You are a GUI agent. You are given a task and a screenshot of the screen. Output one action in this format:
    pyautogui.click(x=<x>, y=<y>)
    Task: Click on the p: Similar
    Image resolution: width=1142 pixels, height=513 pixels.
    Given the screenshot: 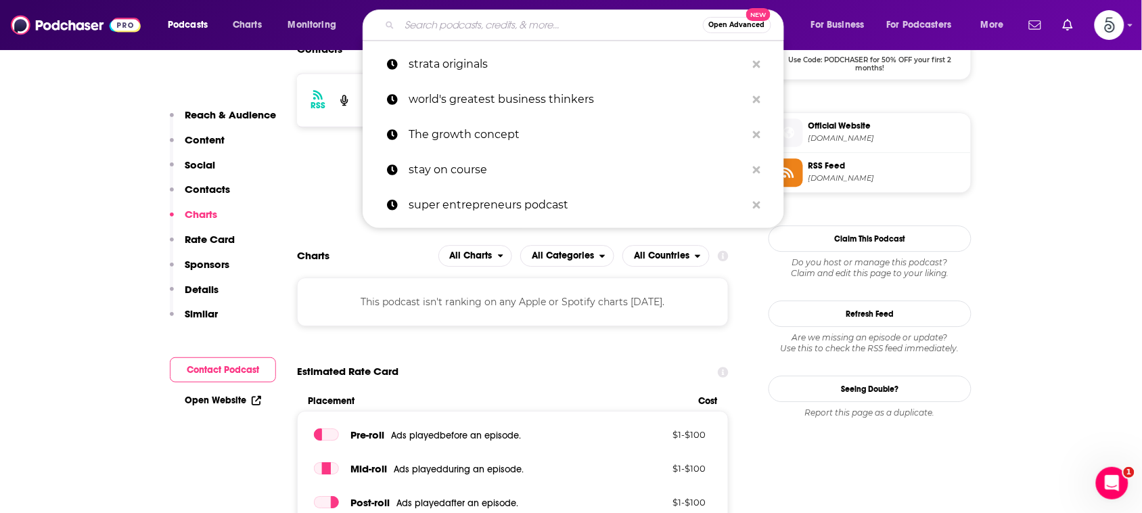 What is the action you would take?
    pyautogui.click(x=201, y=313)
    